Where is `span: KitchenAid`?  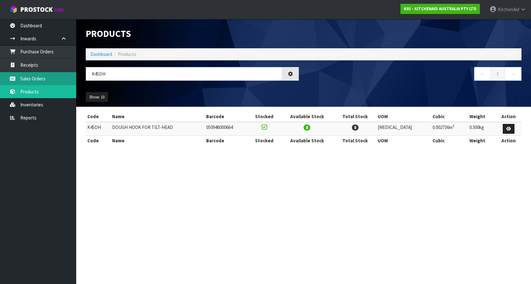
span: KitchenAid is located at coordinates (509, 9).